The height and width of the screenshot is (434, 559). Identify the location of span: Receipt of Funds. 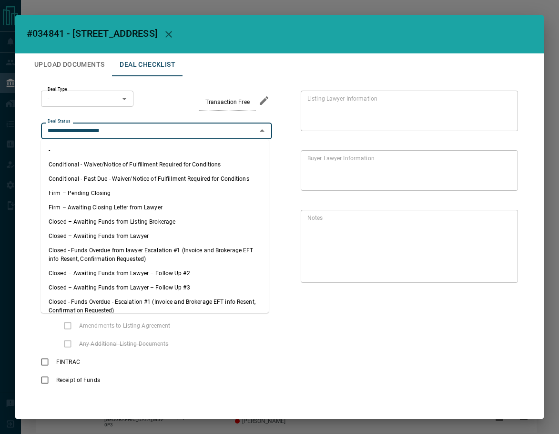
(78, 380).